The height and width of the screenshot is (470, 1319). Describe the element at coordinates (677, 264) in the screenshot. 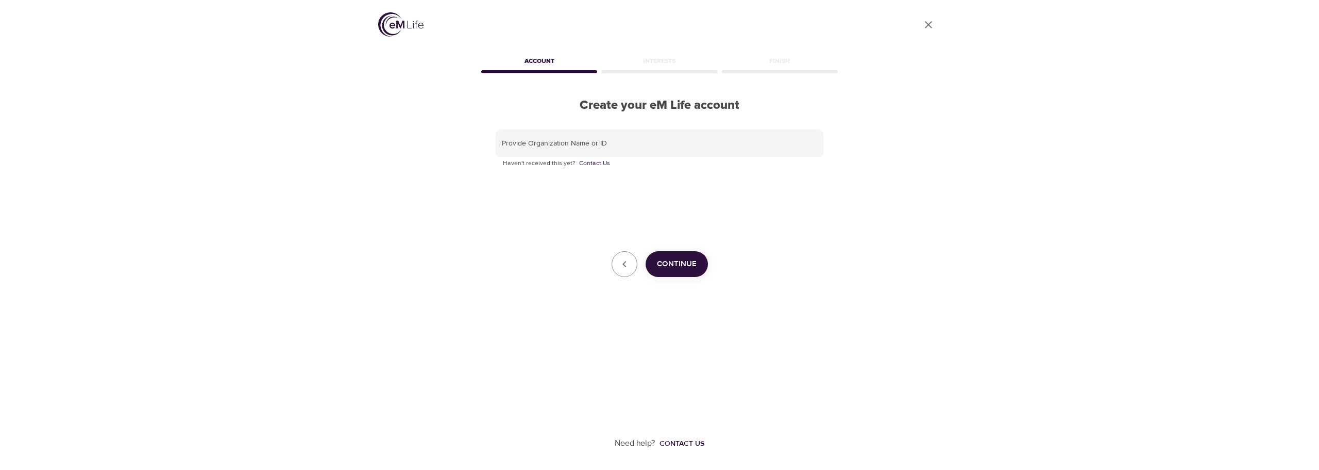

I see `span: Continue` at that location.